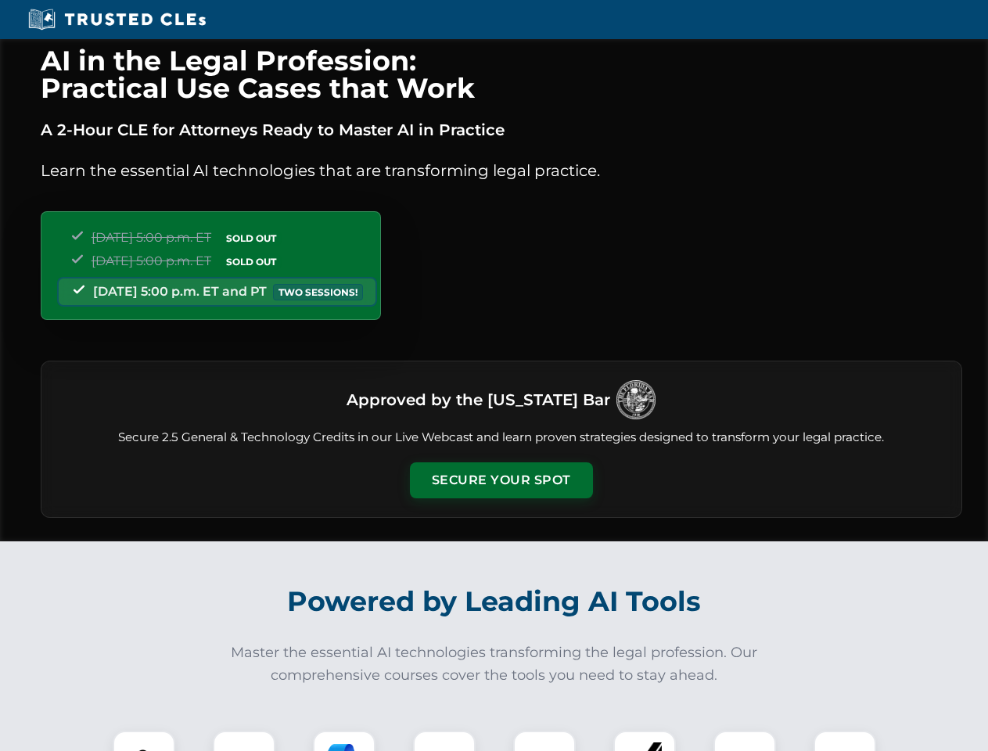 The image size is (988, 751). Describe the element at coordinates (502, 130) in the screenshot. I see `p: A 2-Hour CLE for Attorneys Ready to Master AI in Practice` at that location.